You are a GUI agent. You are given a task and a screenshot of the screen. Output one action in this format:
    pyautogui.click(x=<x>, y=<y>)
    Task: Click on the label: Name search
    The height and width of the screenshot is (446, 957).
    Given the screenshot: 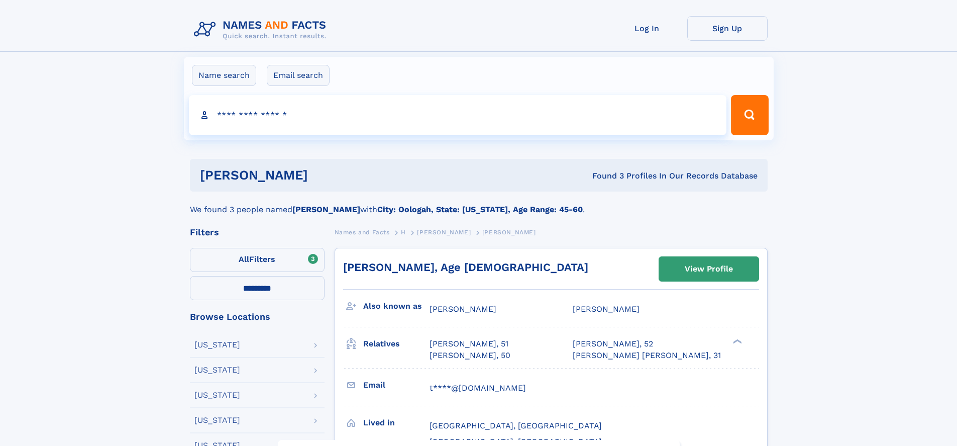 What is the action you would take?
    pyautogui.click(x=224, y=75)
    